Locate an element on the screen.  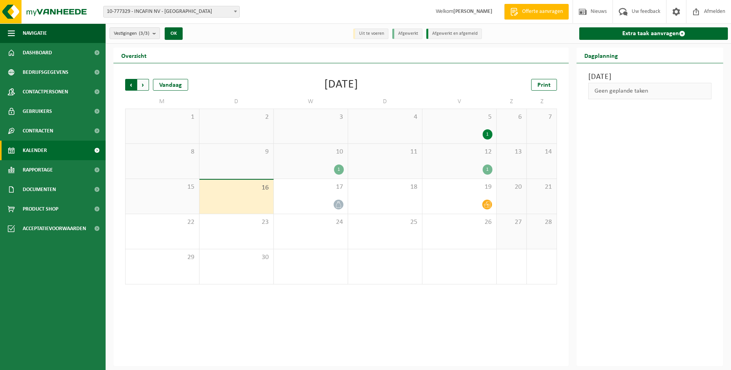
li: Uit te voeren is located at coordinates (371, 34).